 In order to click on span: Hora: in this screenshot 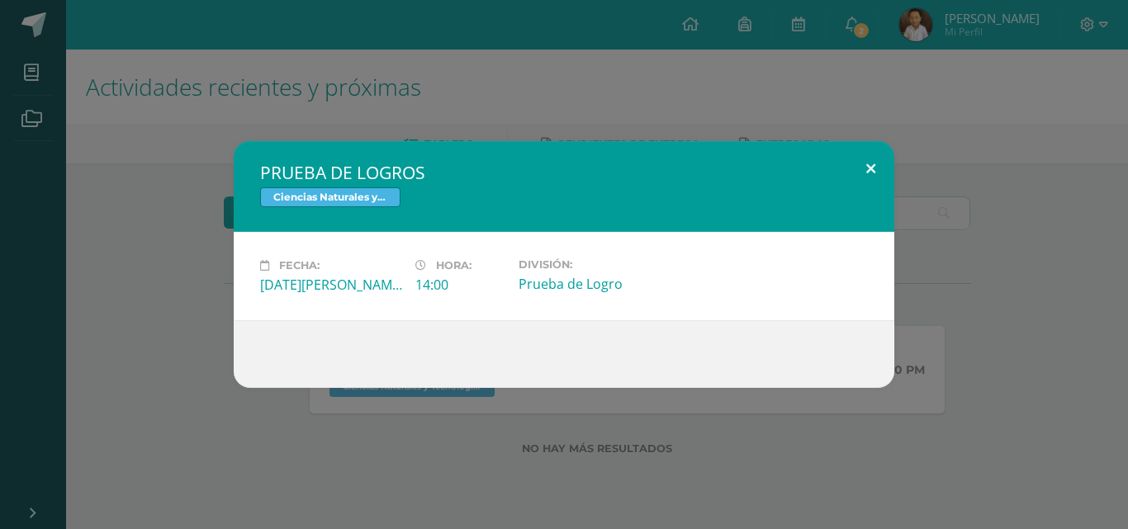, I will do `click(453, 265)`.